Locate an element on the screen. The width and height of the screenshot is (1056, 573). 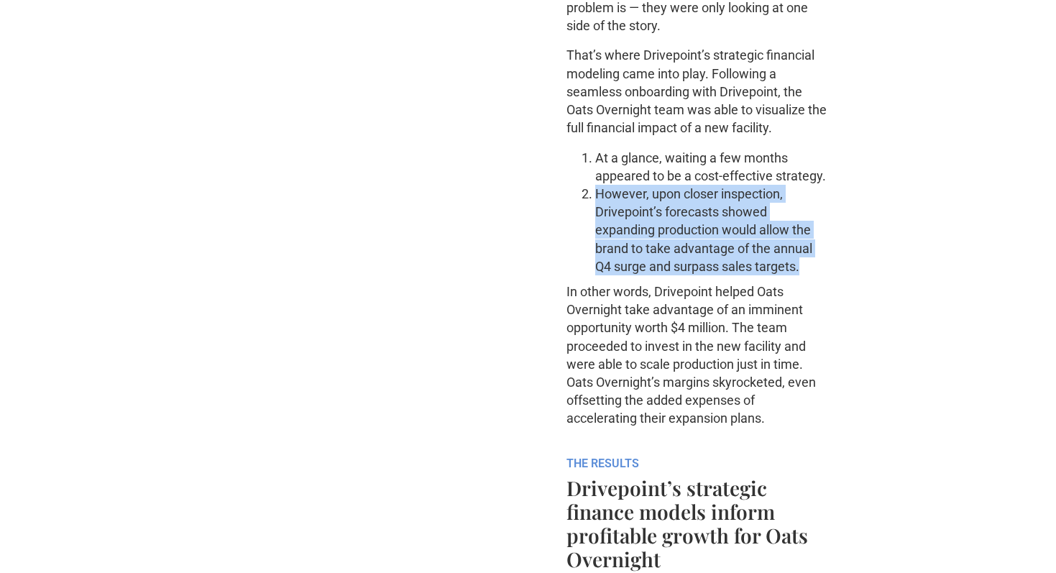
h4: Drivepoint’s strategic finance models inform profitable growth for Oats Overnight is located at coordinates (697, 523).